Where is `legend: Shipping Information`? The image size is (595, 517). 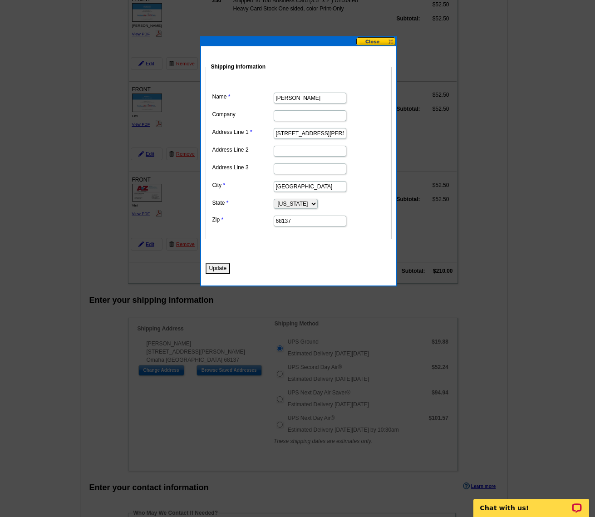
legend: Shipping Information is located at coordinates (238, 67).